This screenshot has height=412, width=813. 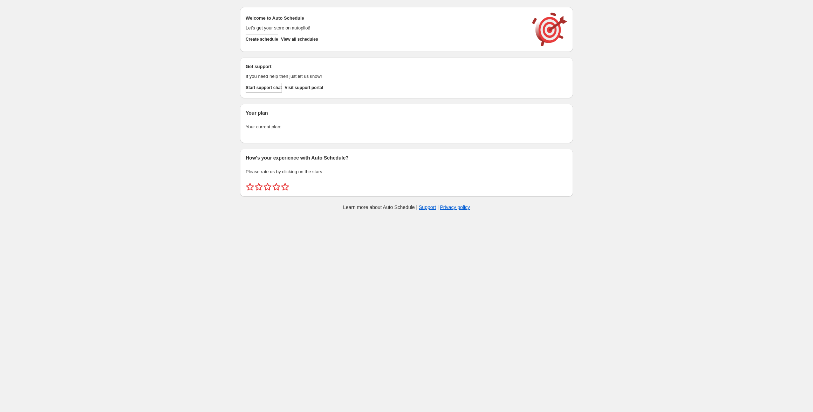 I want to click on p: Your current plan:, so click(x=407, y=127).